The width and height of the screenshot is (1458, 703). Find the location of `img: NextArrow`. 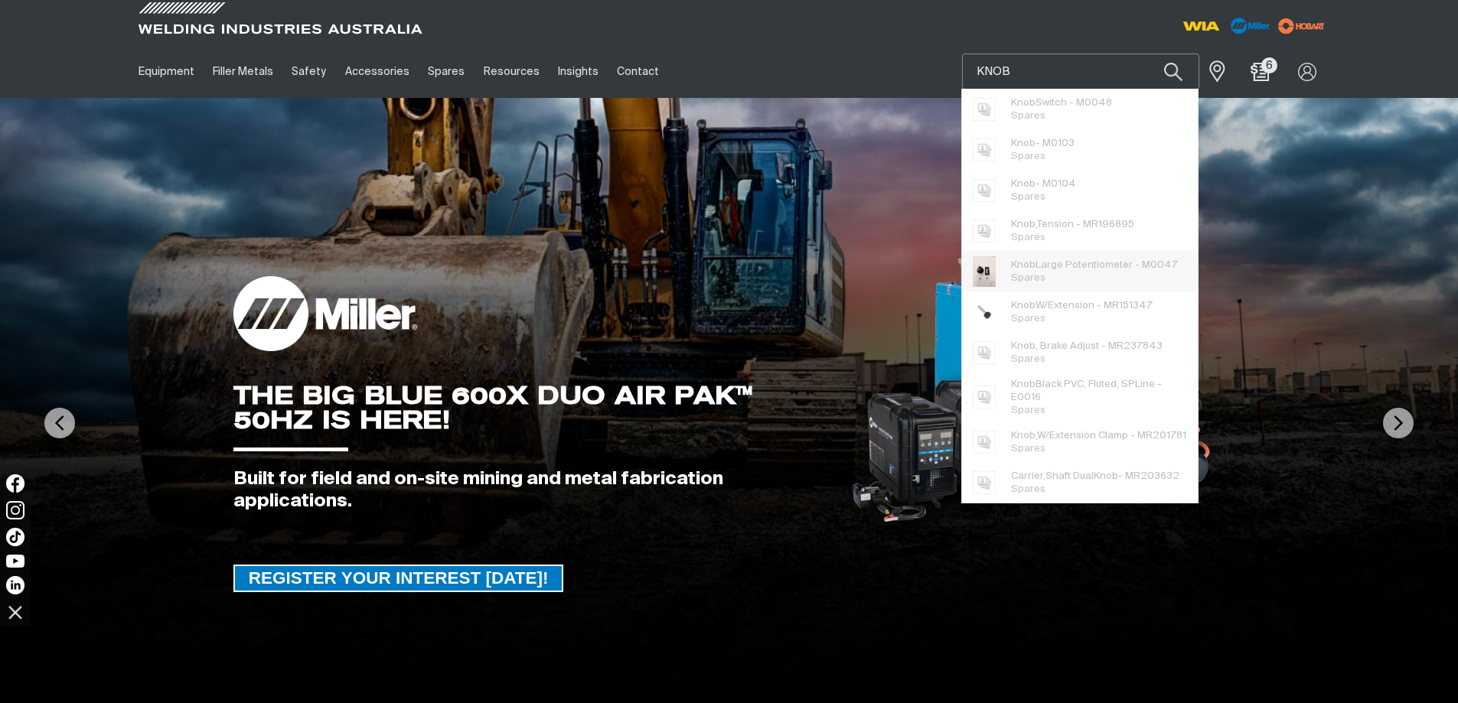

img: NextArrow is located at coordinates (1399, 423).